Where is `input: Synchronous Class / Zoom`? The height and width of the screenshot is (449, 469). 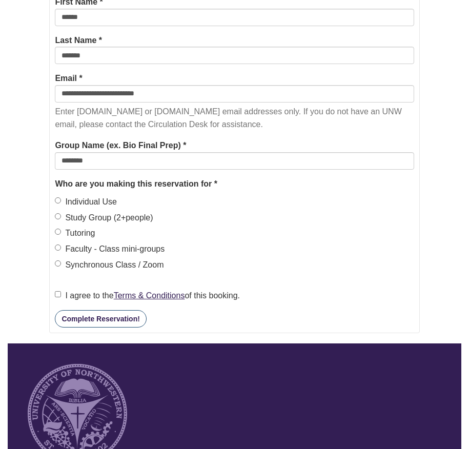 input: Synchronous Class / Zoom is located at coordinates (58, 264).